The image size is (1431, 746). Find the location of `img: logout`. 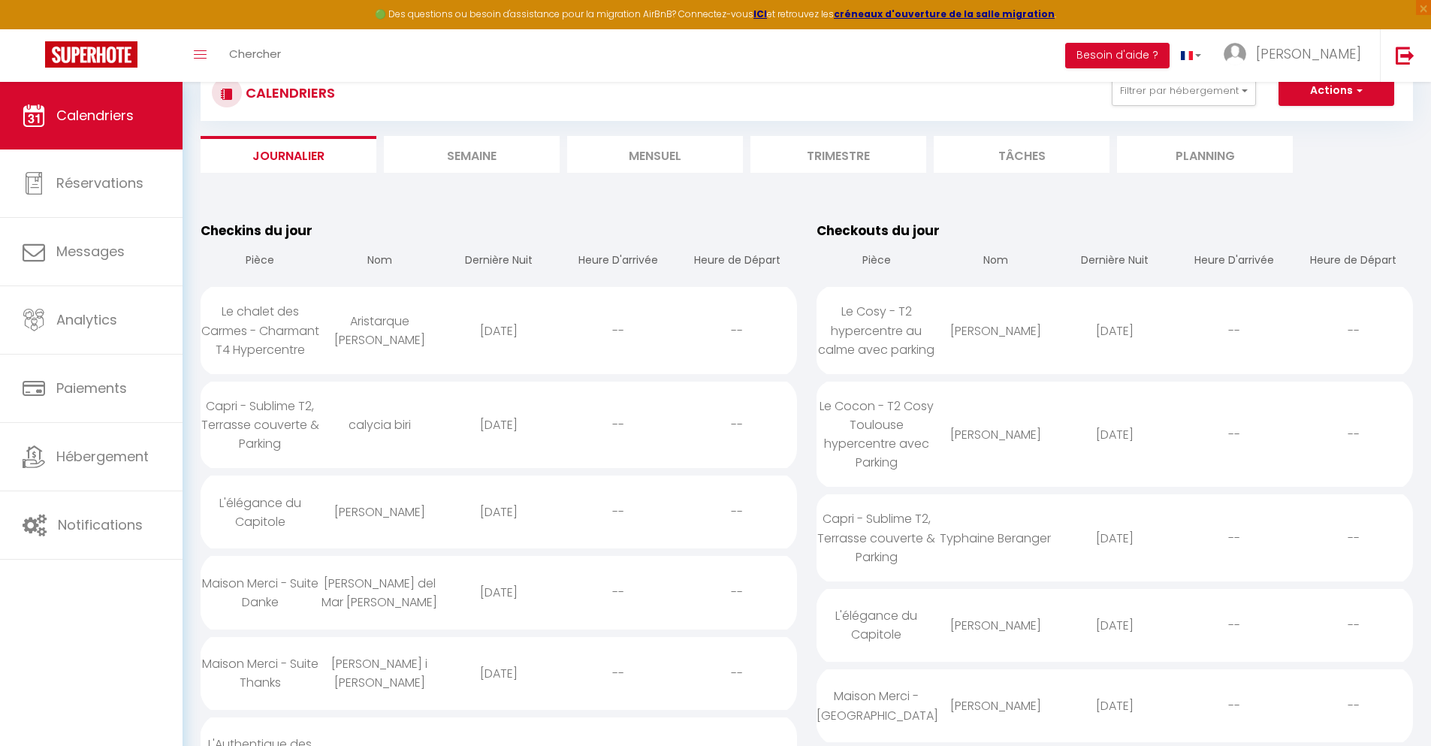

img: logout is located at coordinates (1405, 55).